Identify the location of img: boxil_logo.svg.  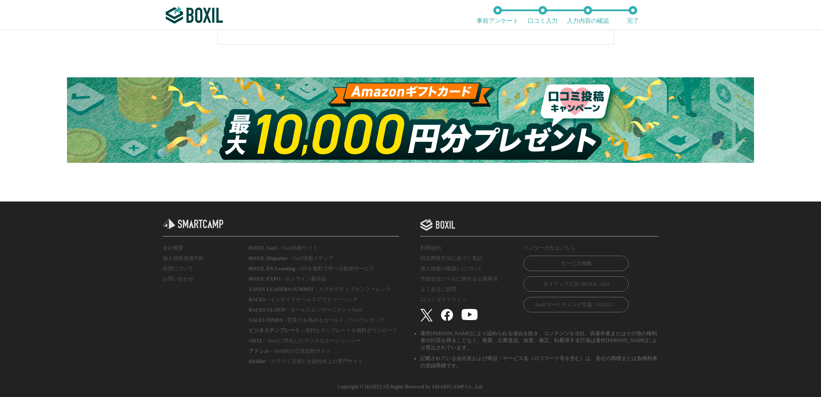
(445, 225).